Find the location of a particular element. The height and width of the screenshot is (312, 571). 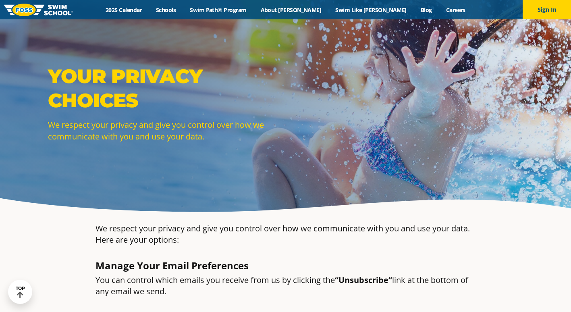

strong: “Unsubscribe” is located at coordinates (363, 279).